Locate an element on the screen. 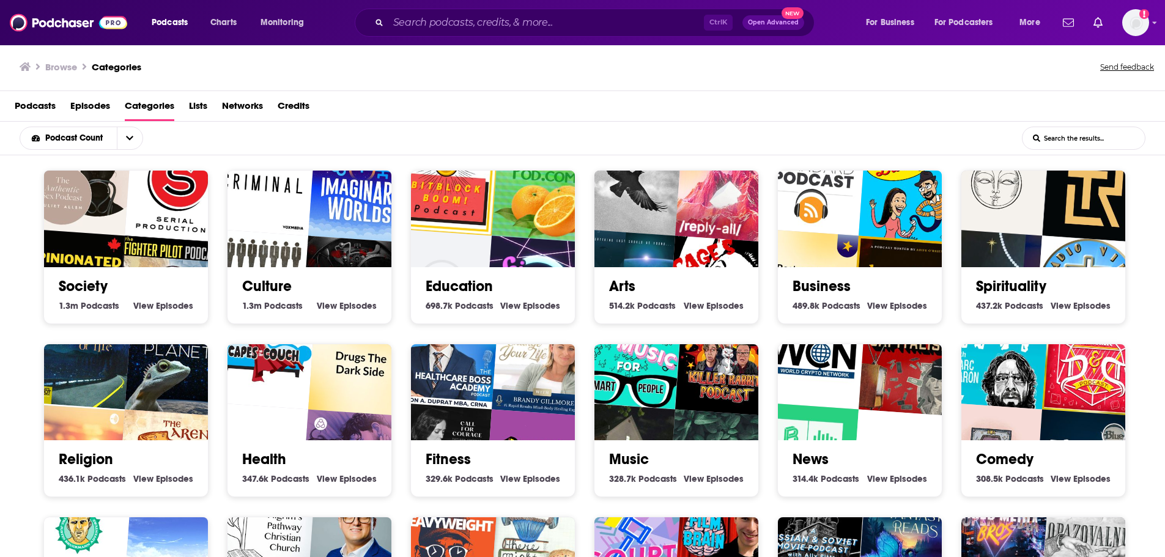 This screenshot has width=1165, height=557. img: Not Another D&D Podcast is located at coordinates (1094, 364).